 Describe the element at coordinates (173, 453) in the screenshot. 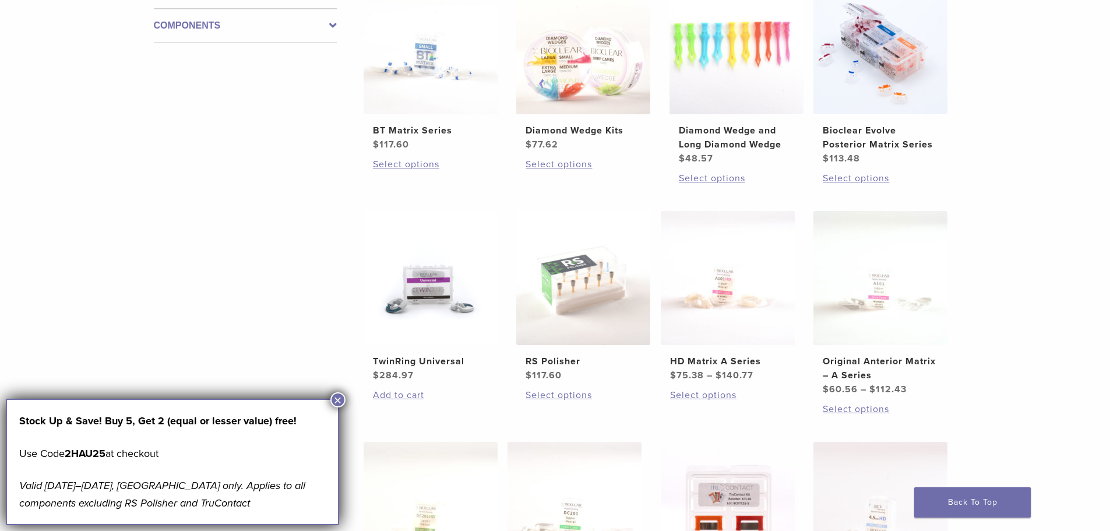

I see `p: Use Code at checkout` at that location.